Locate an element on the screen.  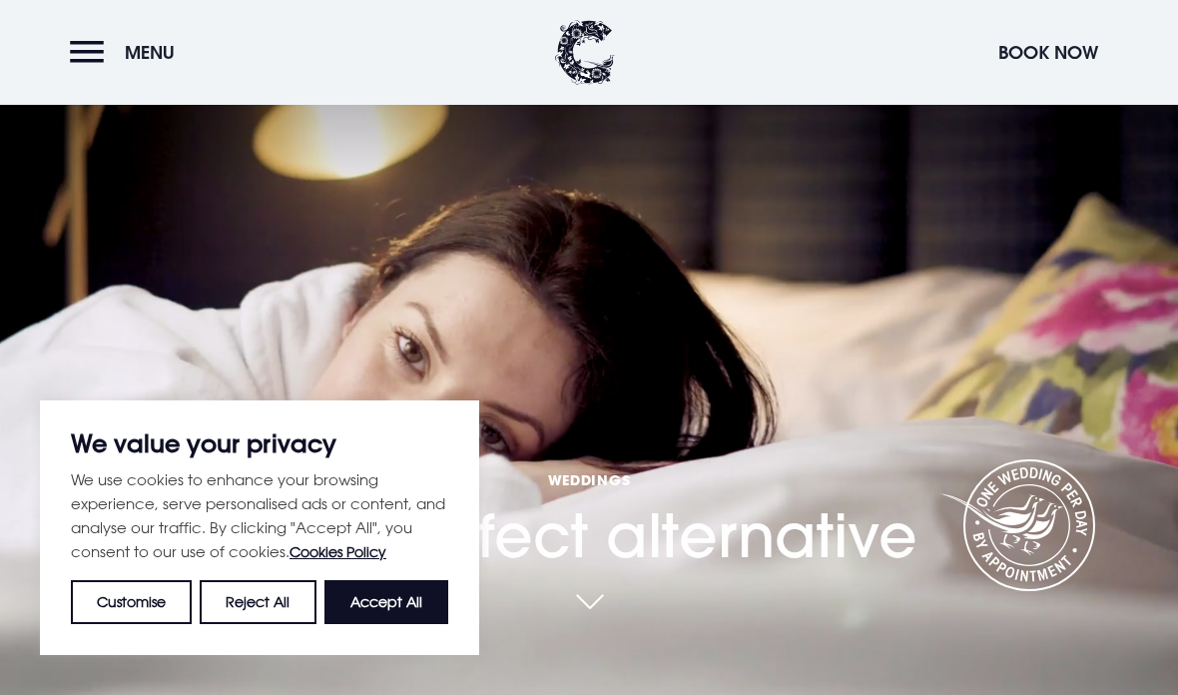
h1: The perfect alternative is located at coordinates (589, 477).